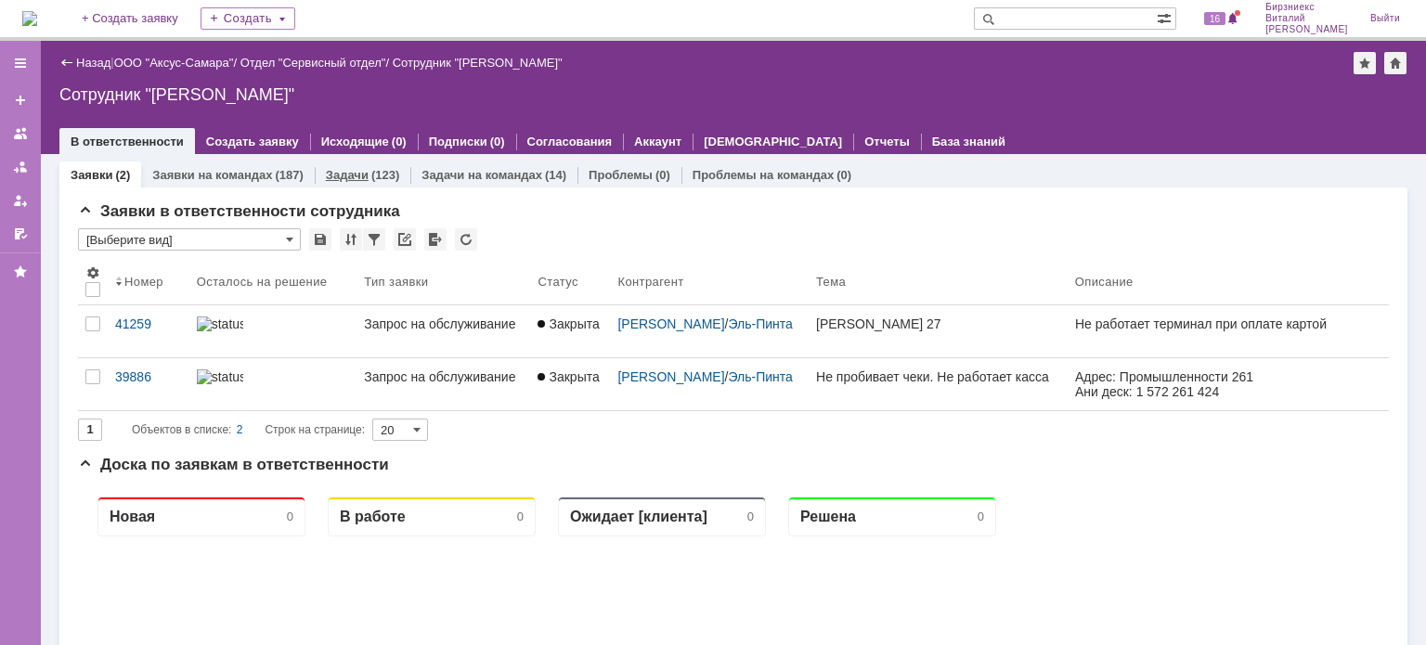 This screenshot has width=1426, height=645. What do you see at coordinates (1306, 7) in the screenshot?
I see `span: Бирзниекс` at bounding box center [1306, 7].